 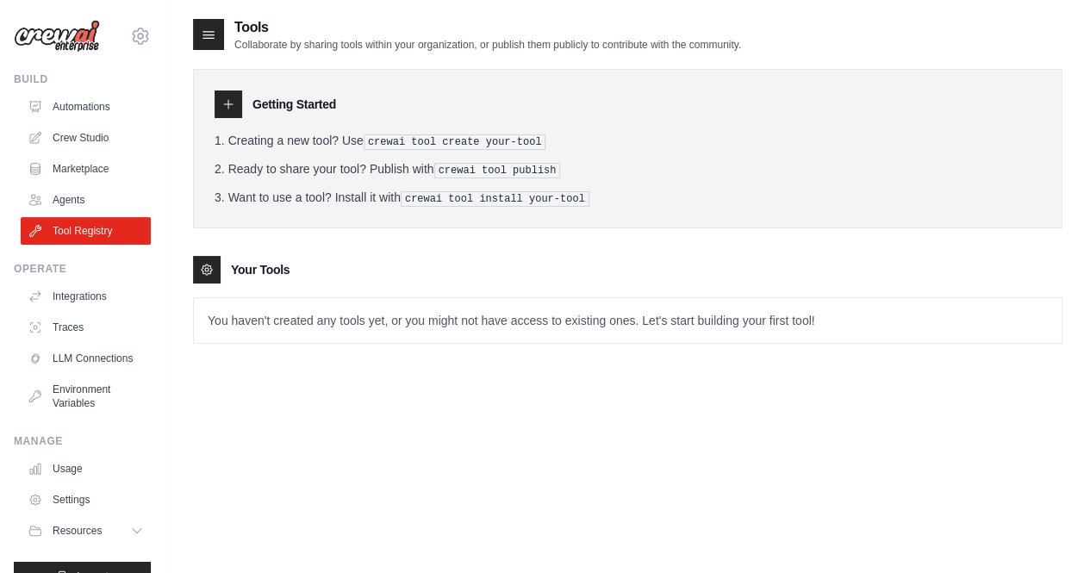 What do you see at coordinates (627, 140) in the screenshot?
I see `li: Creating a new tool? Use` at bounding box center [627, 140].